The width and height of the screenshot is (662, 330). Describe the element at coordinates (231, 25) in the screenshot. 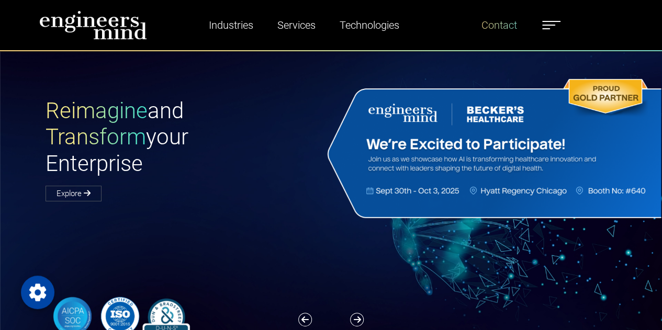

I see `a: Industries` at that location.